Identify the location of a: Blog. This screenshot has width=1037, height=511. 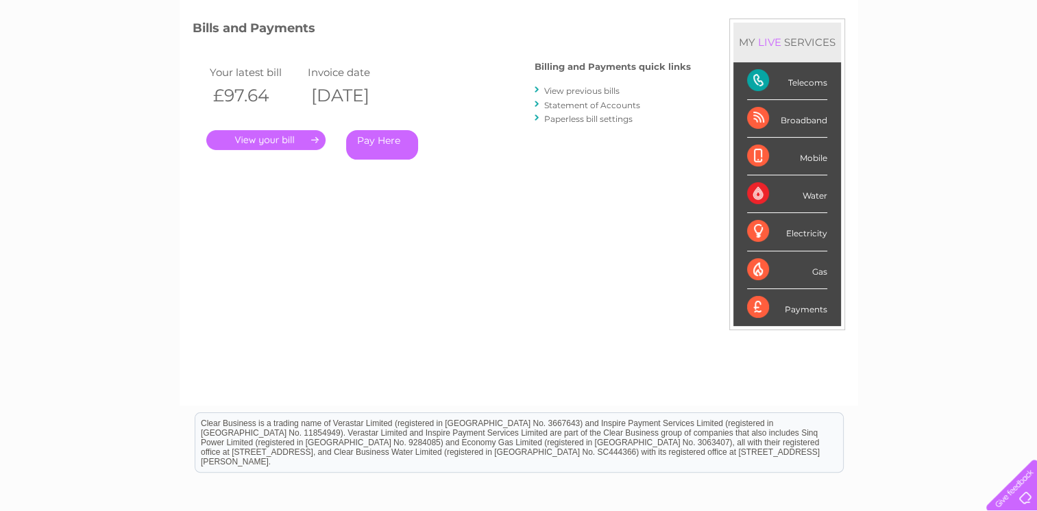
(928, 63).